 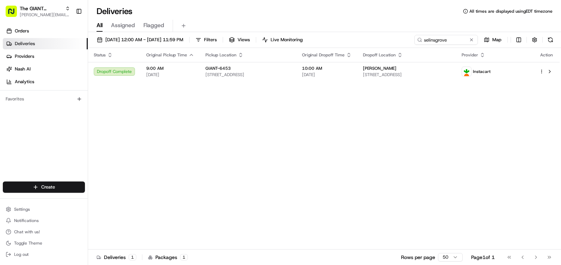 I want to click on span: Create, so click(x=48, y=187).